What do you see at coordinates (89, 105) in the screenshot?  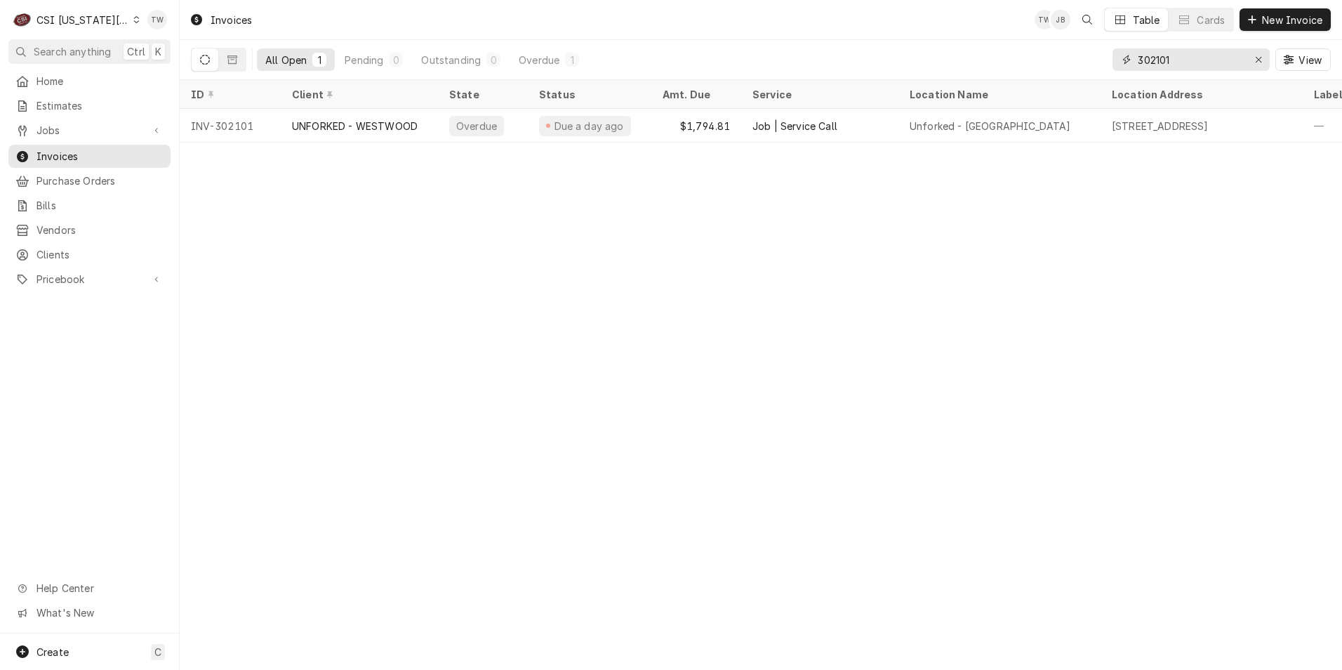 I see `a: Estimates` at bounding box center [89, 105].